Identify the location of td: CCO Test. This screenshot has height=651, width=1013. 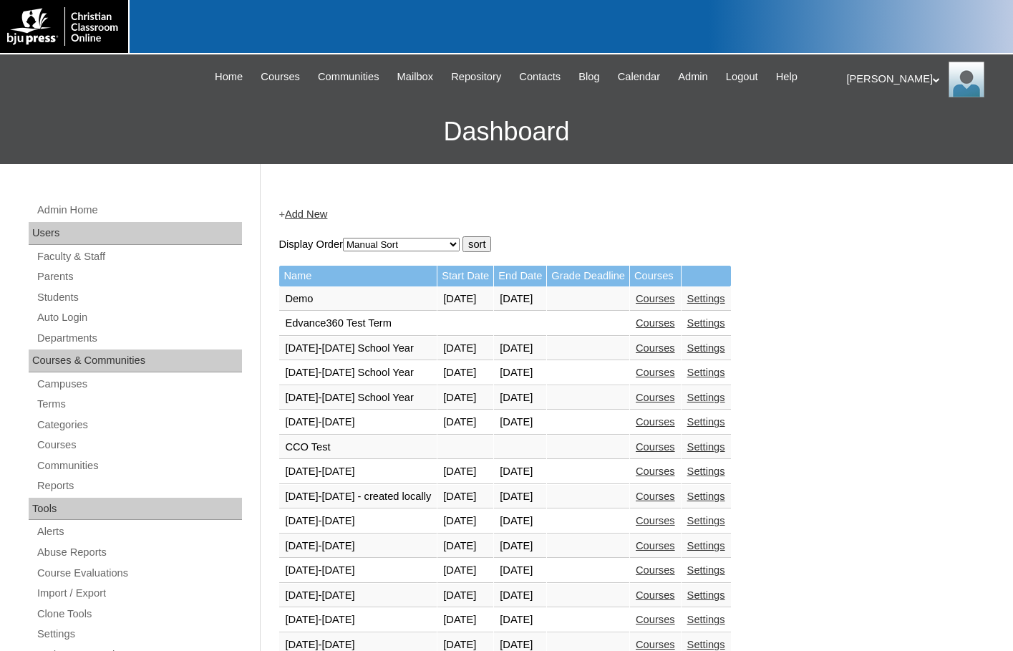
(358, 448).